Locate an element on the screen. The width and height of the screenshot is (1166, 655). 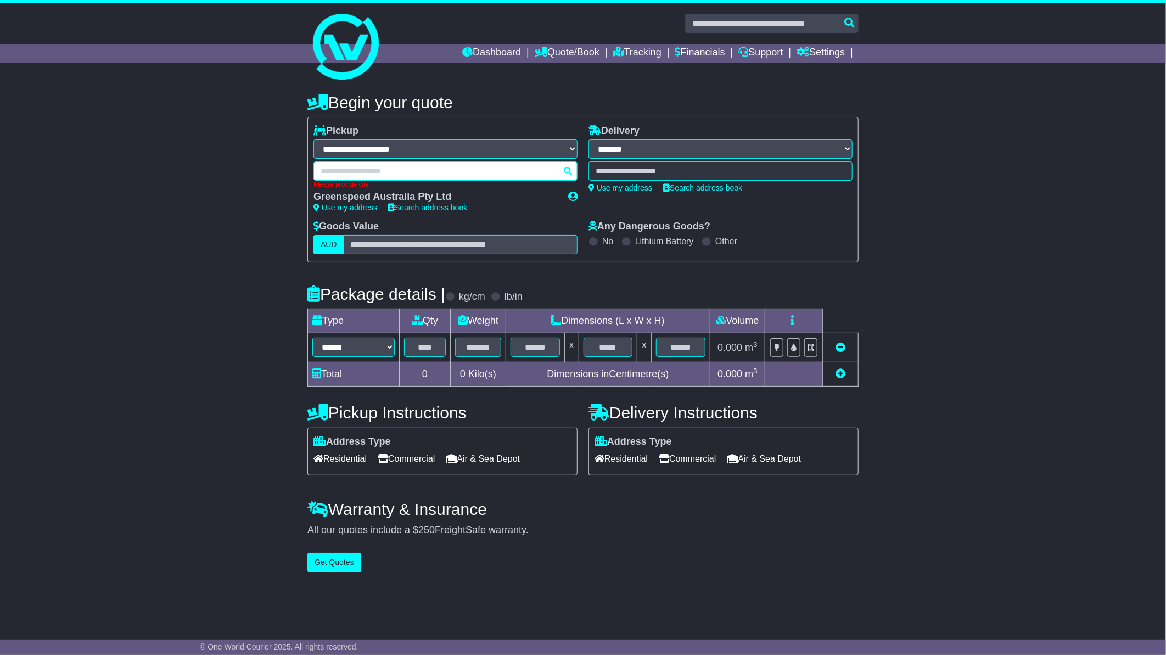
td: Dimensions (L x W x H) is located at coordinates (608, 321).